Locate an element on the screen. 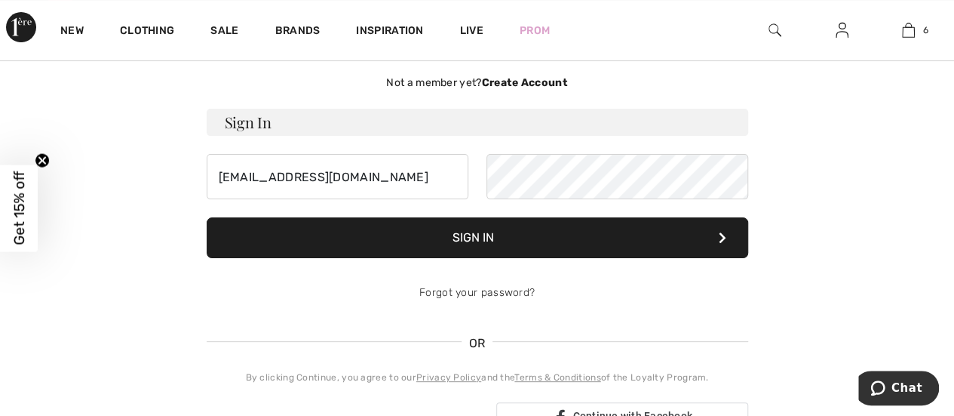 This screenshot has width=954, height=416. a: Privacy Policy is located at coordinates (449, 377).